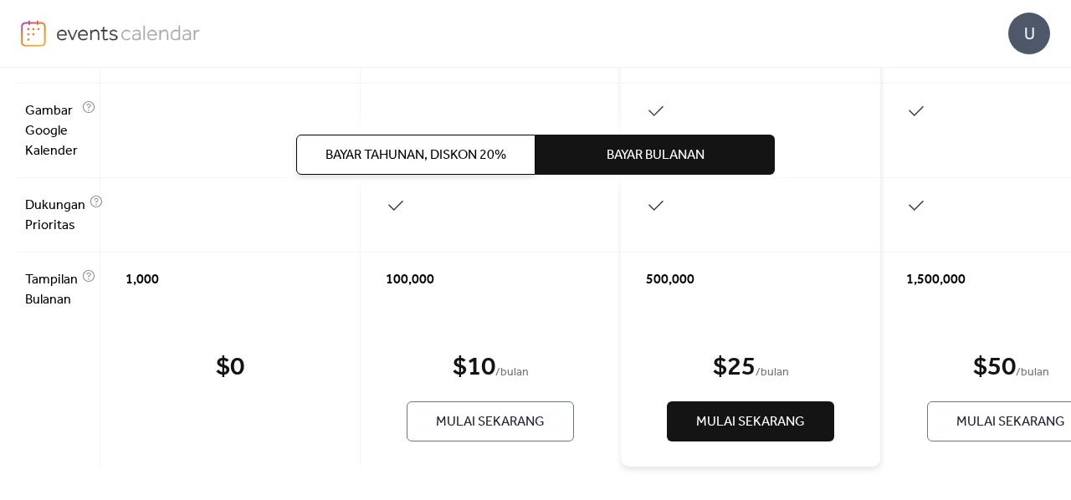 The image size is (1071, 500). What do you see at coordinates (655, 156) in the screenshot?
I see `span: Bayar Bulanan` at bounding box center [655, 156].